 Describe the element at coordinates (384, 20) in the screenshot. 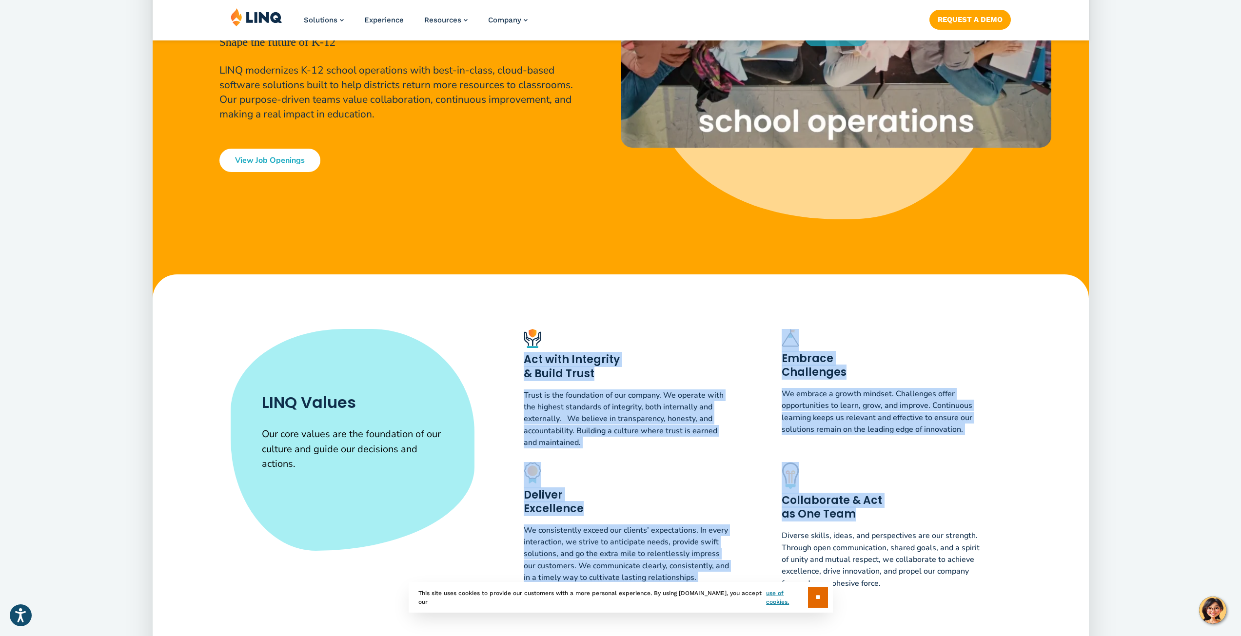

I see `span: Experience` at that location.